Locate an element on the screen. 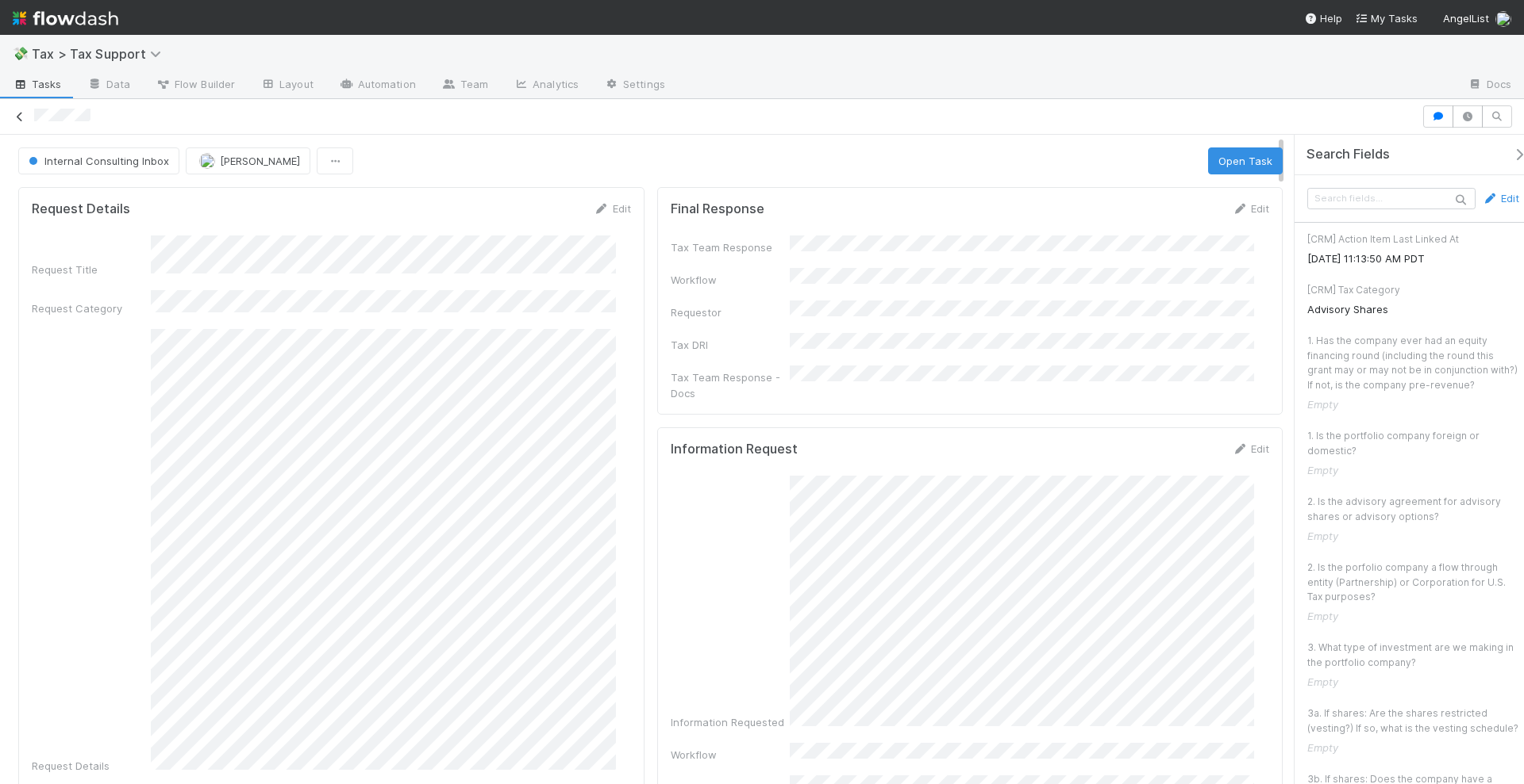 Image resolution: width=1524 pixels, height=784 pixels. span: Tasks is located at coordinates (37, 84).